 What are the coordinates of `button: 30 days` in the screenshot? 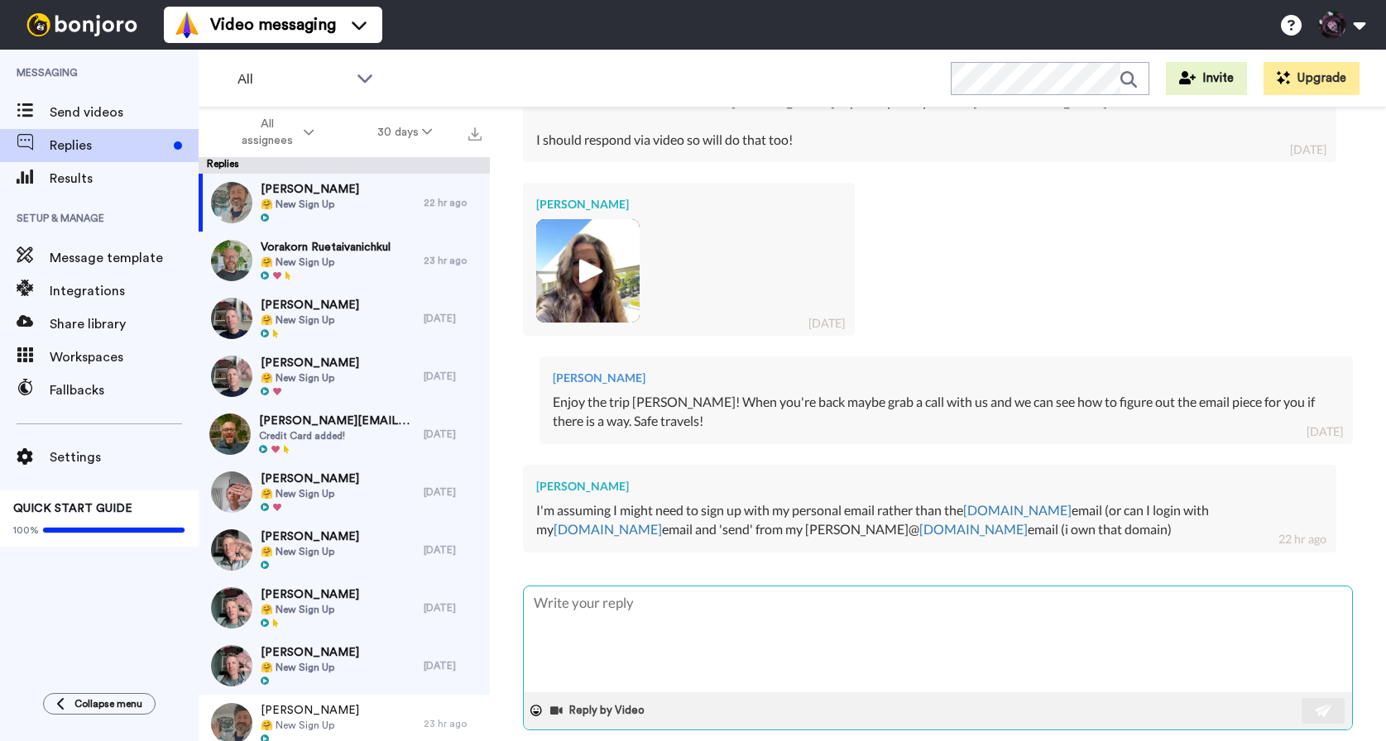 It's located at (405, 132).